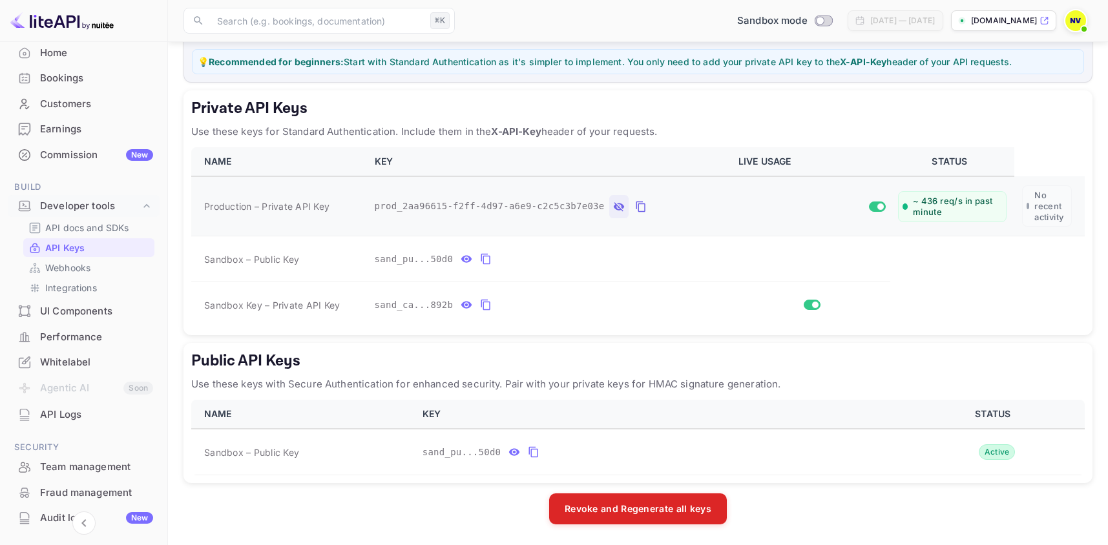  What do you see at coordinates (89, 248) in the screenshot?
I see `a: API Keys` at bounding box center [89, 248].